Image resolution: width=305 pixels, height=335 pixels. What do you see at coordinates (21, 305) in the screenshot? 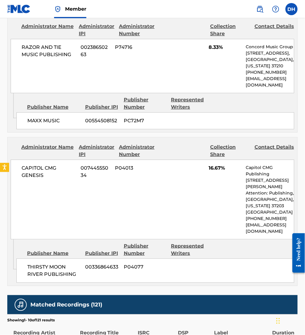
I see `img: Matched Recordings` at bounding box center [21, 305].